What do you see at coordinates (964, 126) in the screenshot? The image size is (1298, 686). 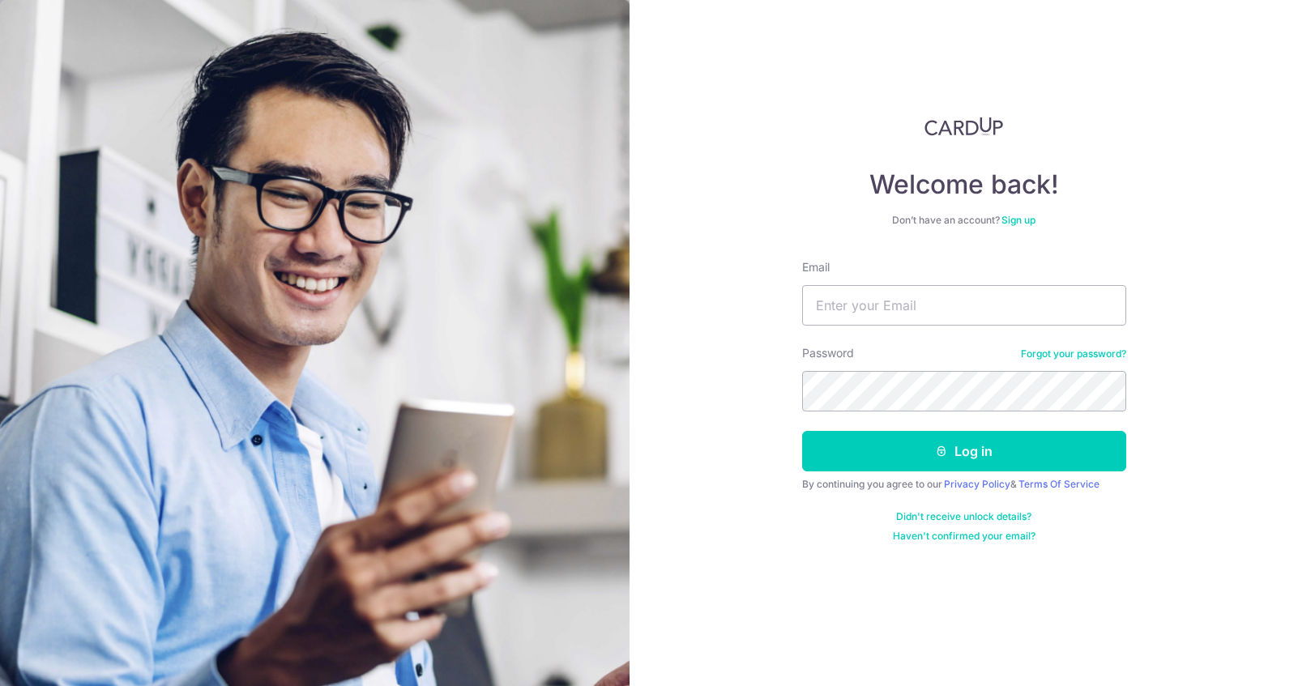 I see `img: CardUp Logo` at bounding box center [964, 126].